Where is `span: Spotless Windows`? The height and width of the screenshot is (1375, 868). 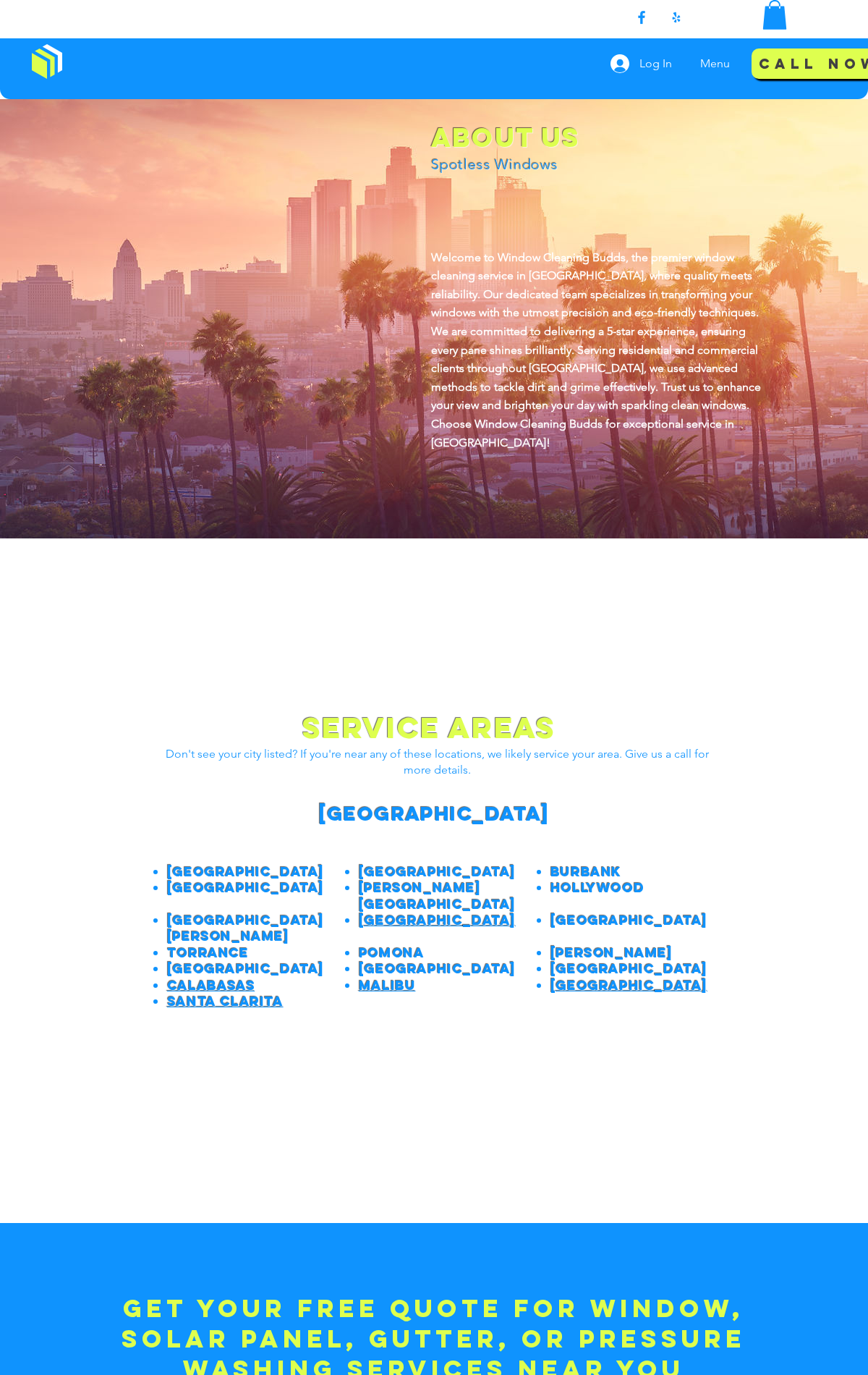 span: Spotless Windows is located at coordinates (495, 164).